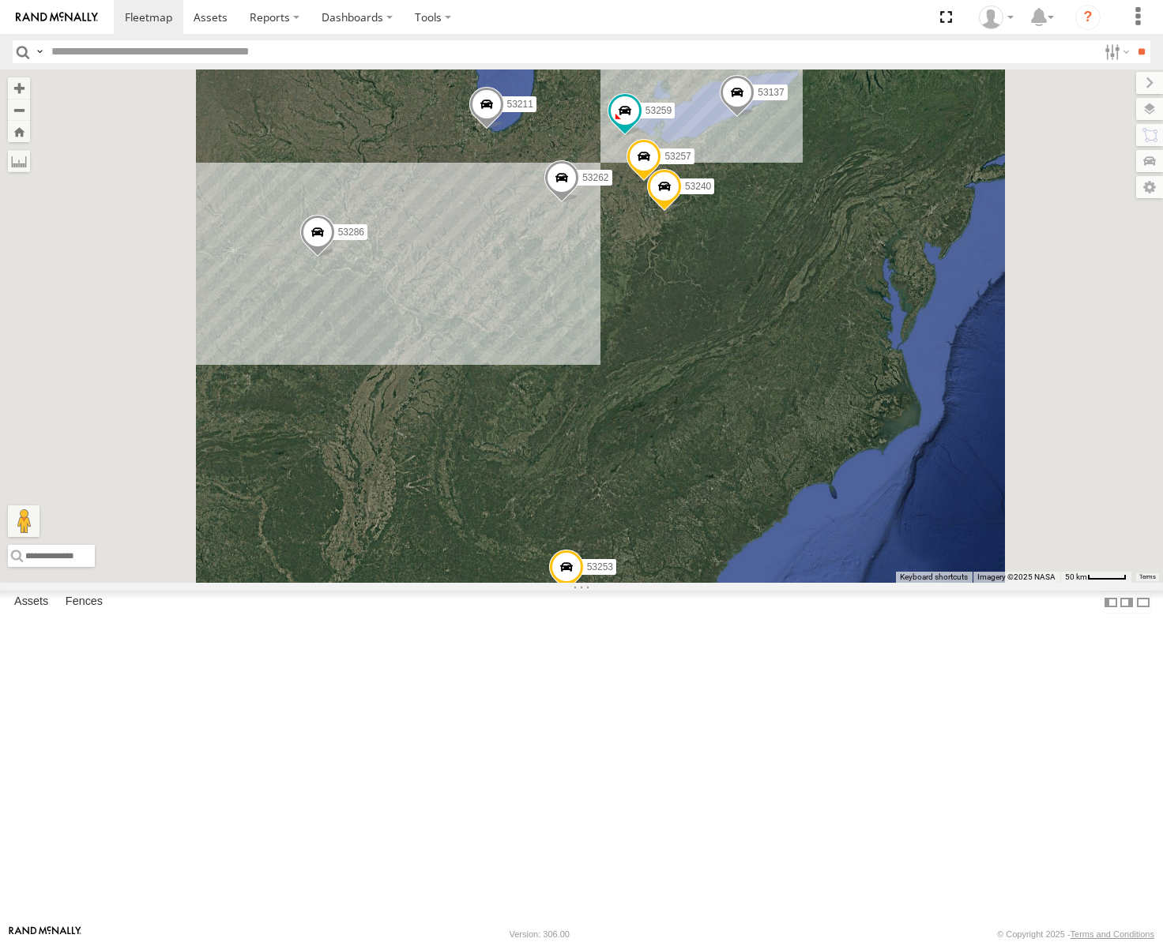 The height and width of the screenshot is (942, 1163). Describe the element at coordinates (677, 156) in the screenshot. I see `span: 53257` at that location.